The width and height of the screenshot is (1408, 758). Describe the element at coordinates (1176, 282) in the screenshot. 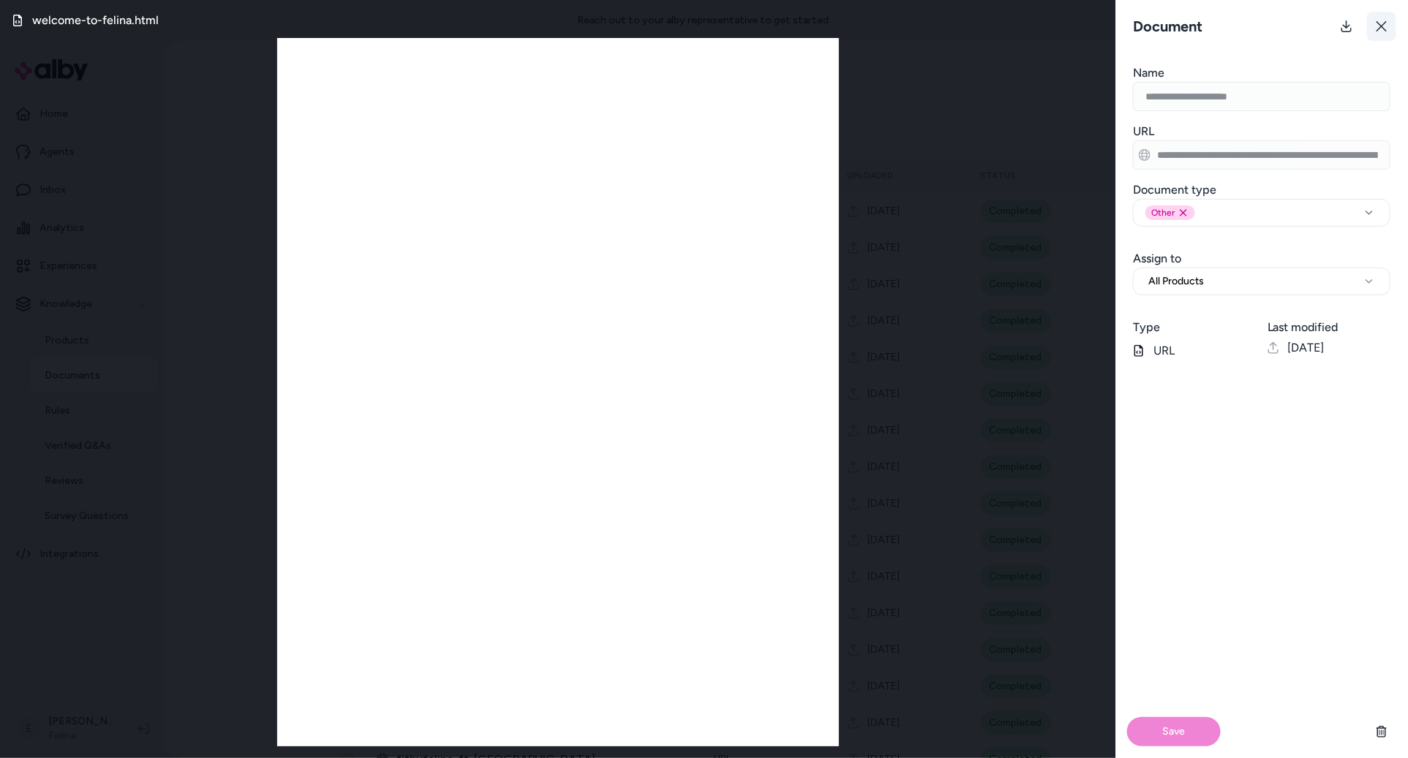

I see `span: All Products` at that location.